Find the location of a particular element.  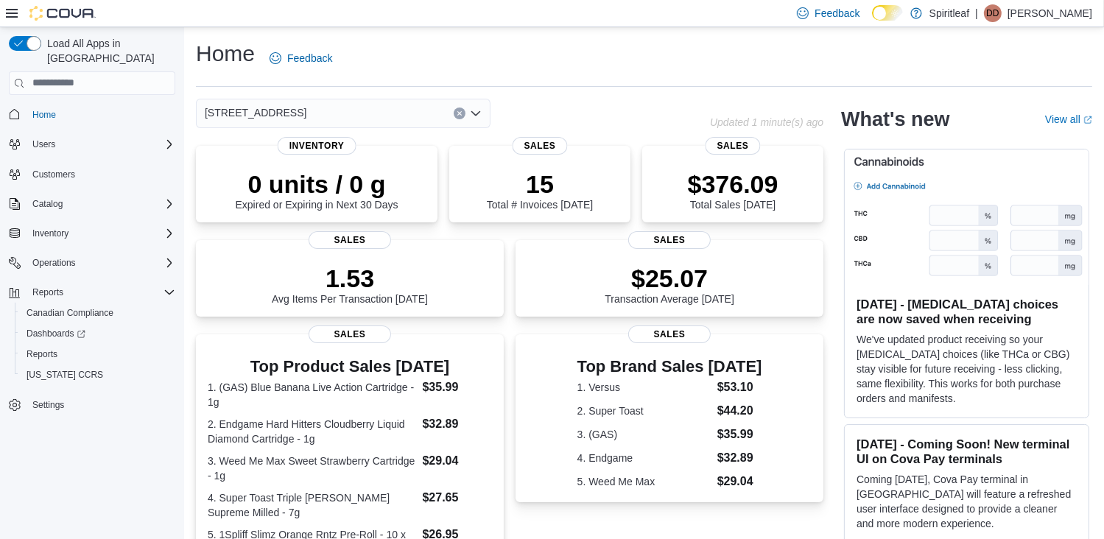

p: Spiritleaf is located at coordinates (949, 13).